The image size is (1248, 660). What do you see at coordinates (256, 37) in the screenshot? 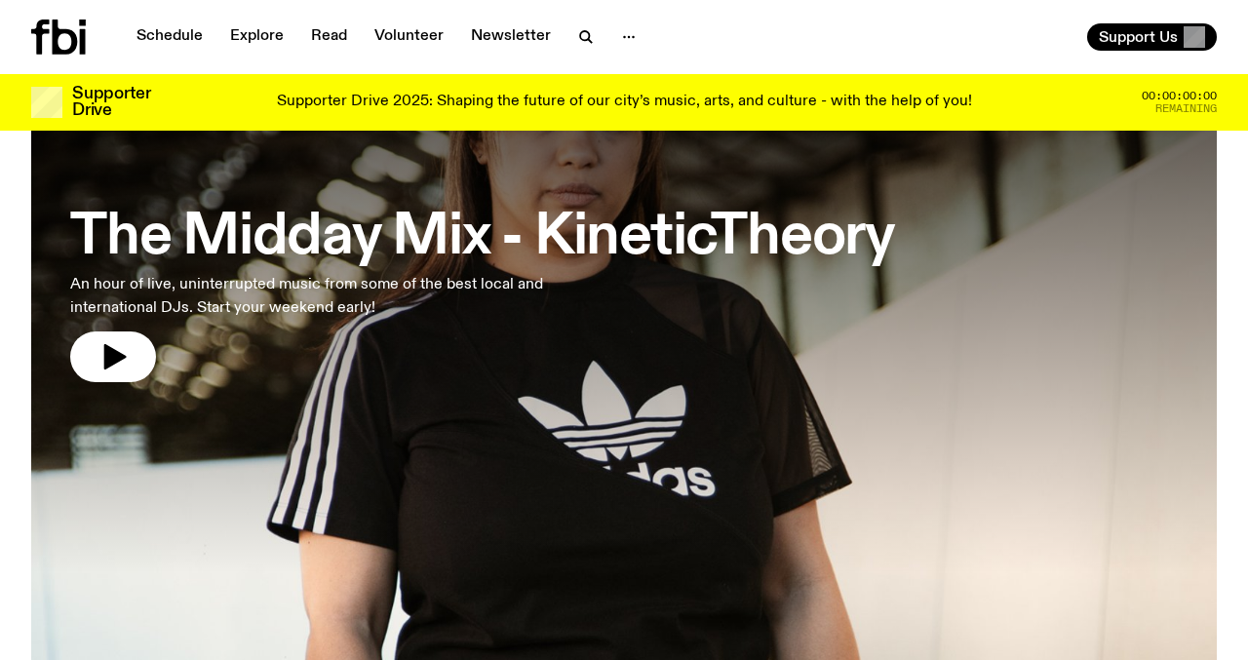
I see `a: Explore` at bounding box center [256, 37].